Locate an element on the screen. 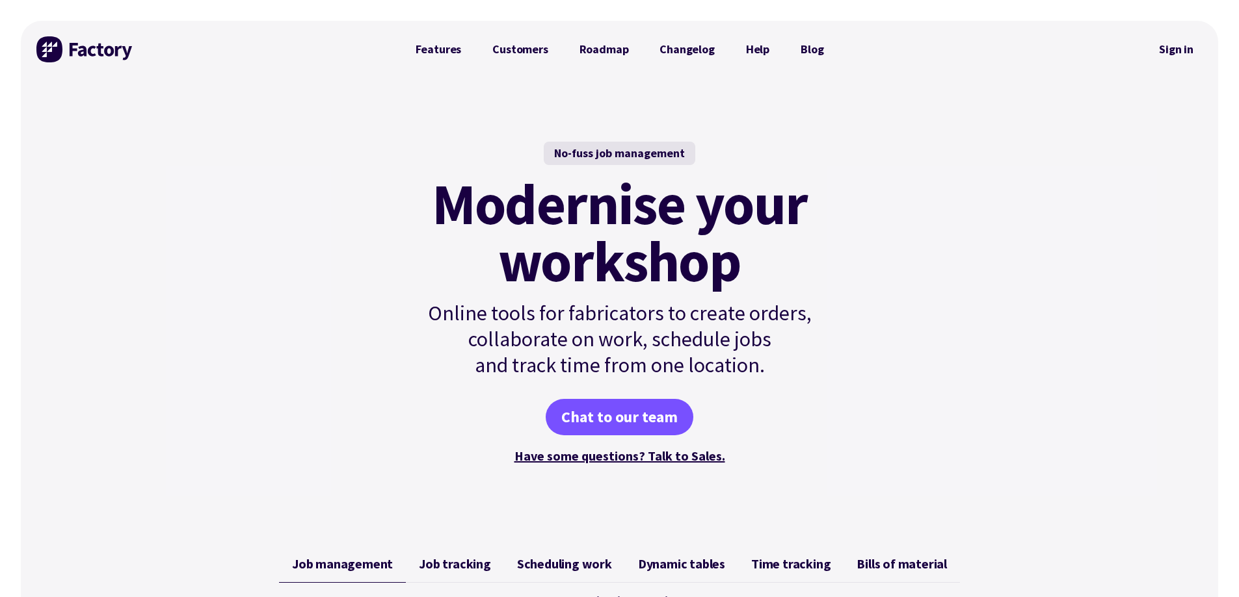 The width and height of the screenshot is (1239, 597). a: Chat to our team is located at coordinates (619, 417).